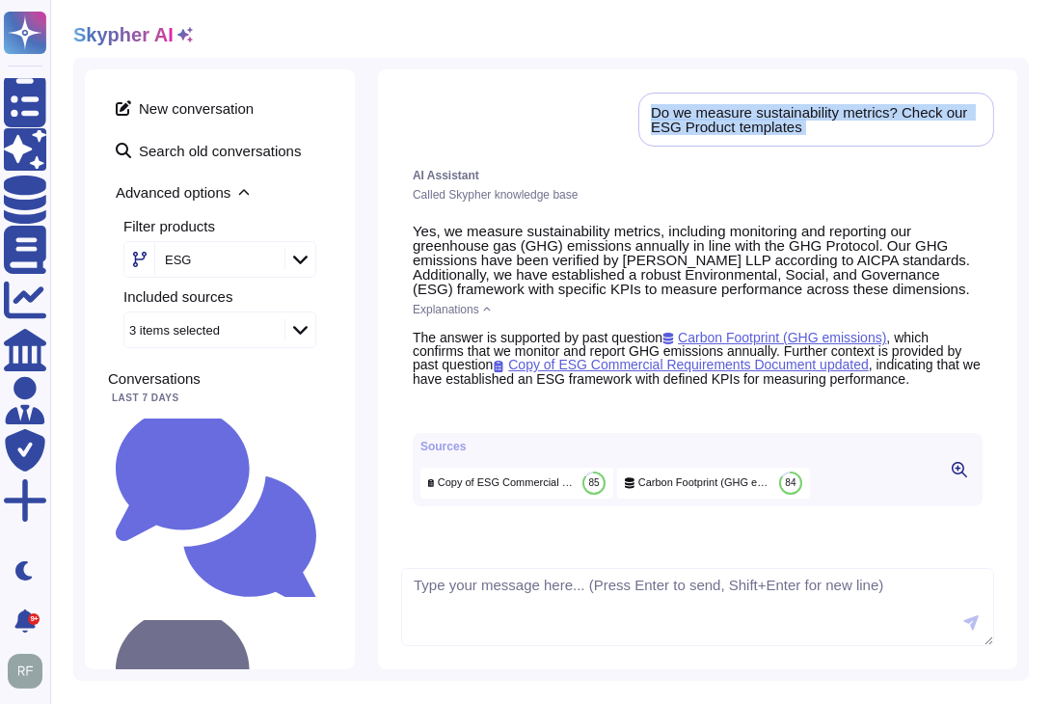  What do you see at coordinates (177, 259) in the screenshot?
I see `div: ESG` at bounding box center [177, 259].